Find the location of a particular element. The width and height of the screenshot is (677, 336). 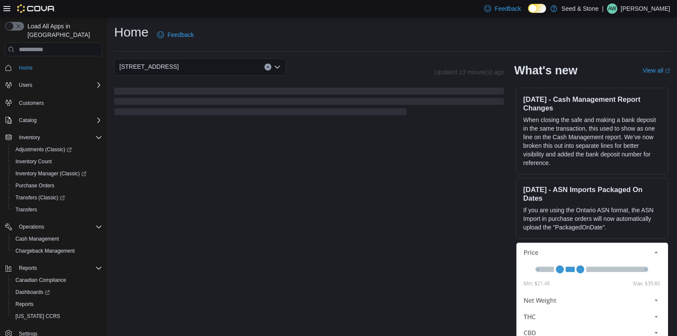

a: Home is located at coordinates (26, 68).